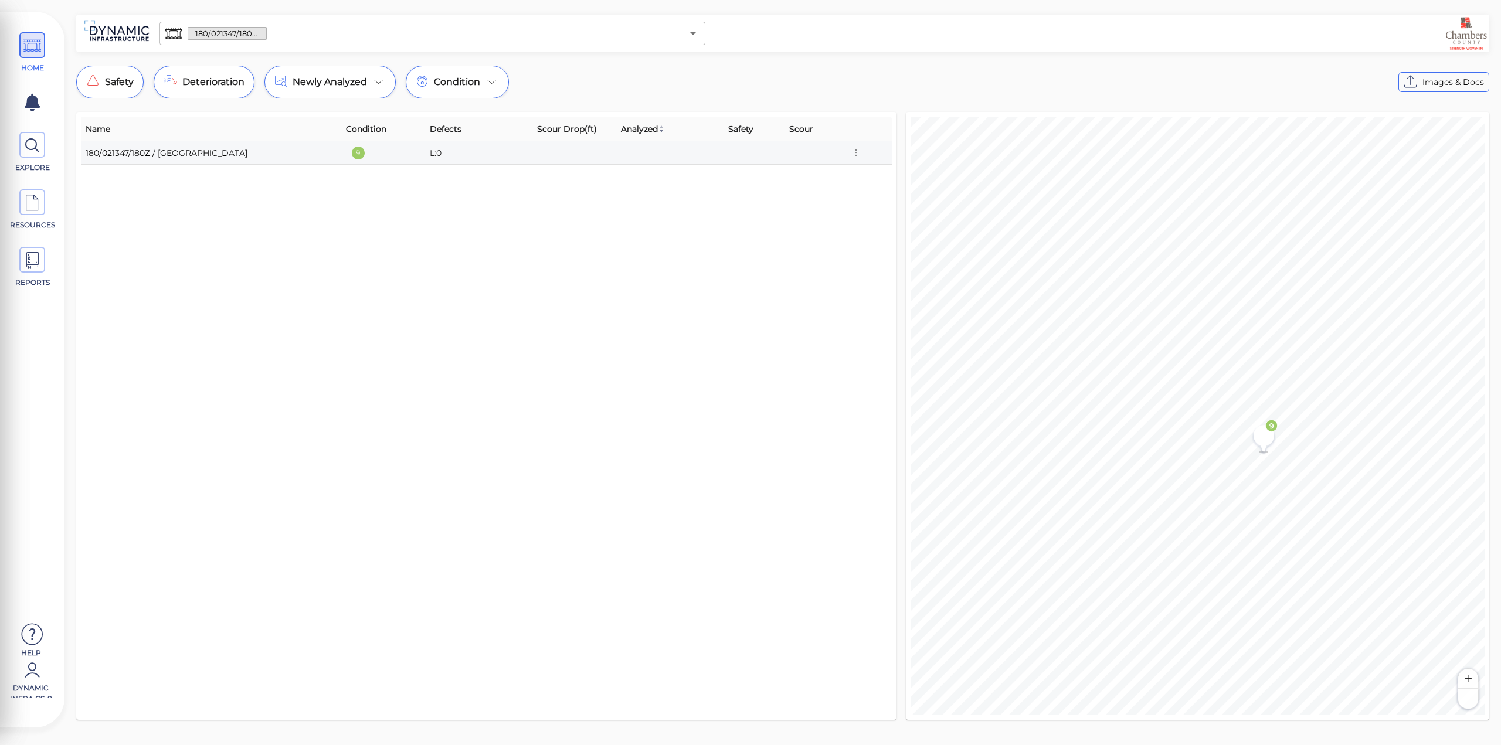 This screenshot has height=745, width=1501. What do you see at coordinates (1468, 699) in the screenshot?
I see `button: Zoom out` at bounding box center [1468, 699].